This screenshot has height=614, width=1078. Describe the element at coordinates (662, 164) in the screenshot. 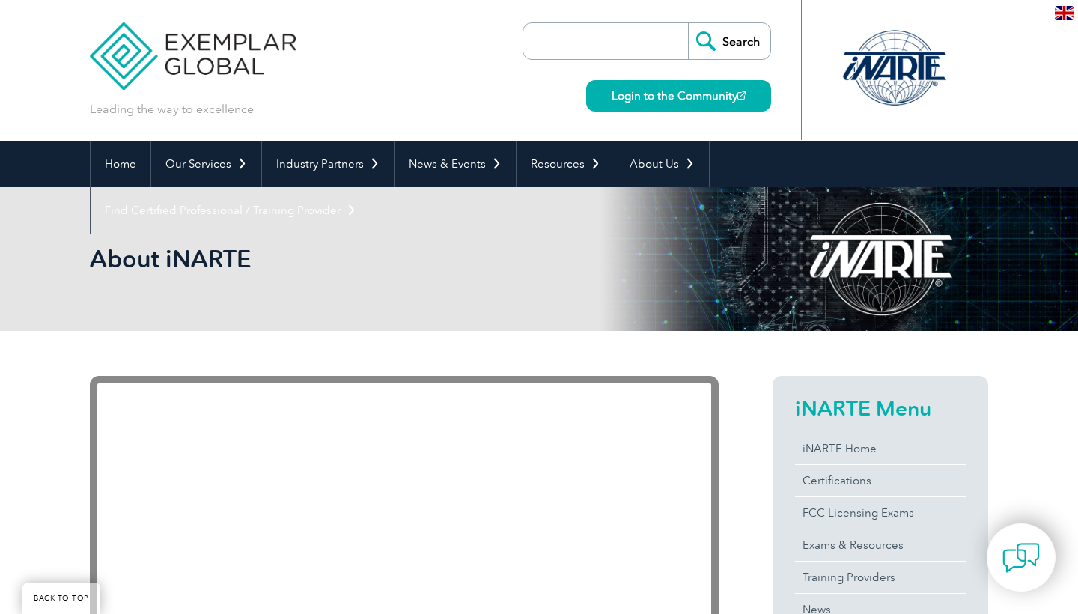

I see `a: About Us` at that location.